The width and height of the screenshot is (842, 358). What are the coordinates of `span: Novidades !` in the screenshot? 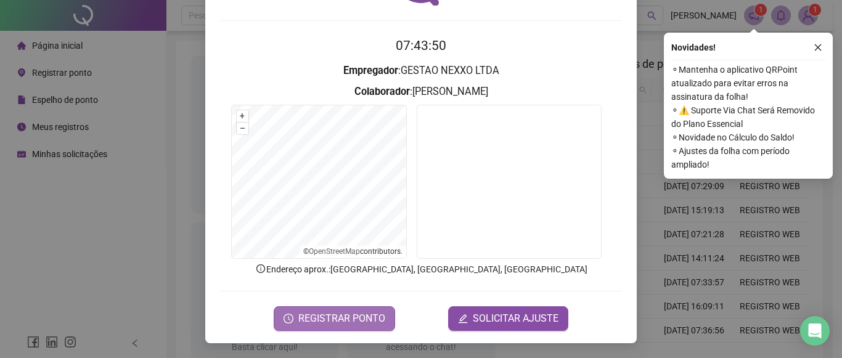 It's located at (693, 47).